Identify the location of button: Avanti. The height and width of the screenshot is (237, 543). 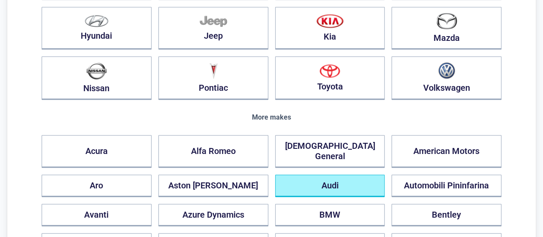
(97, 215).